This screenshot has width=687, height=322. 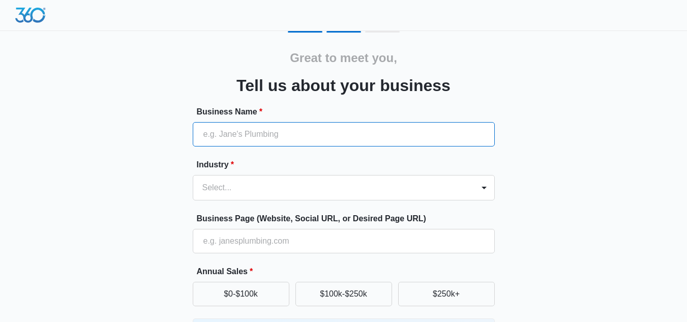 What do you see at coordinates (447, 294) in the screenshot?
I see `button: $250k+` at bounding box center [447, 294].